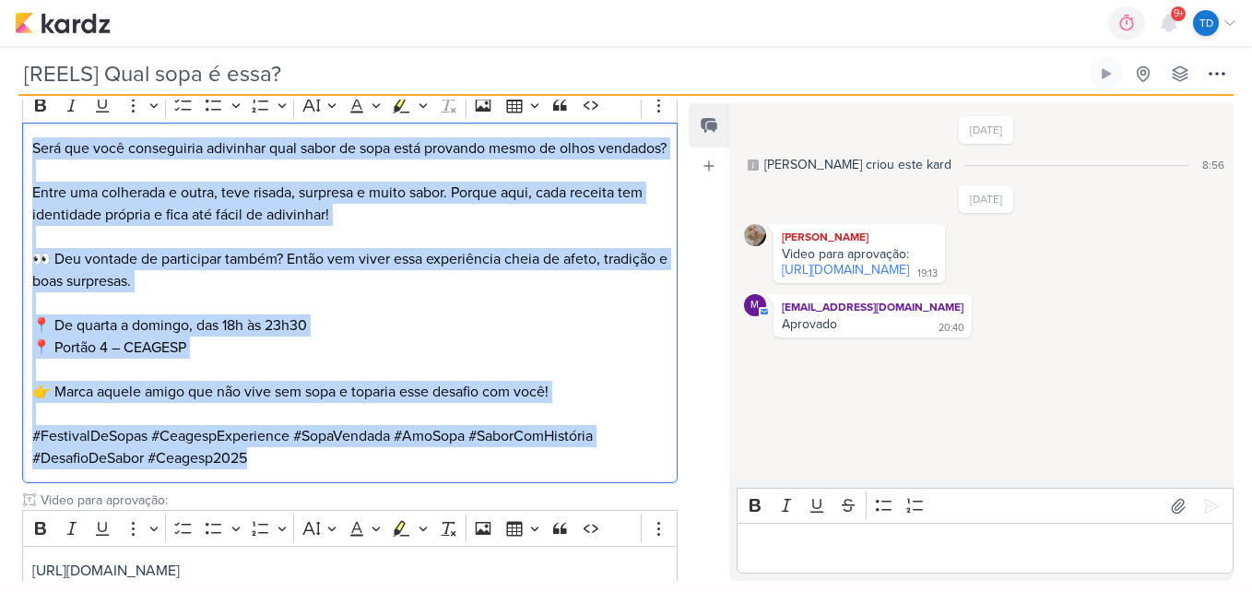 Image resolution: width=1252 pixels, height=592 pixels. Describe the element at coordinates (810, 324) in the screenshot. I see `div: Aprovado` at that location.